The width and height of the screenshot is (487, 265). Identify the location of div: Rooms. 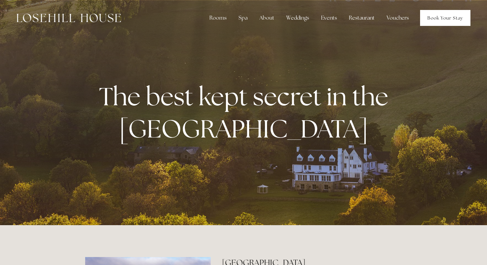
(218, 18).